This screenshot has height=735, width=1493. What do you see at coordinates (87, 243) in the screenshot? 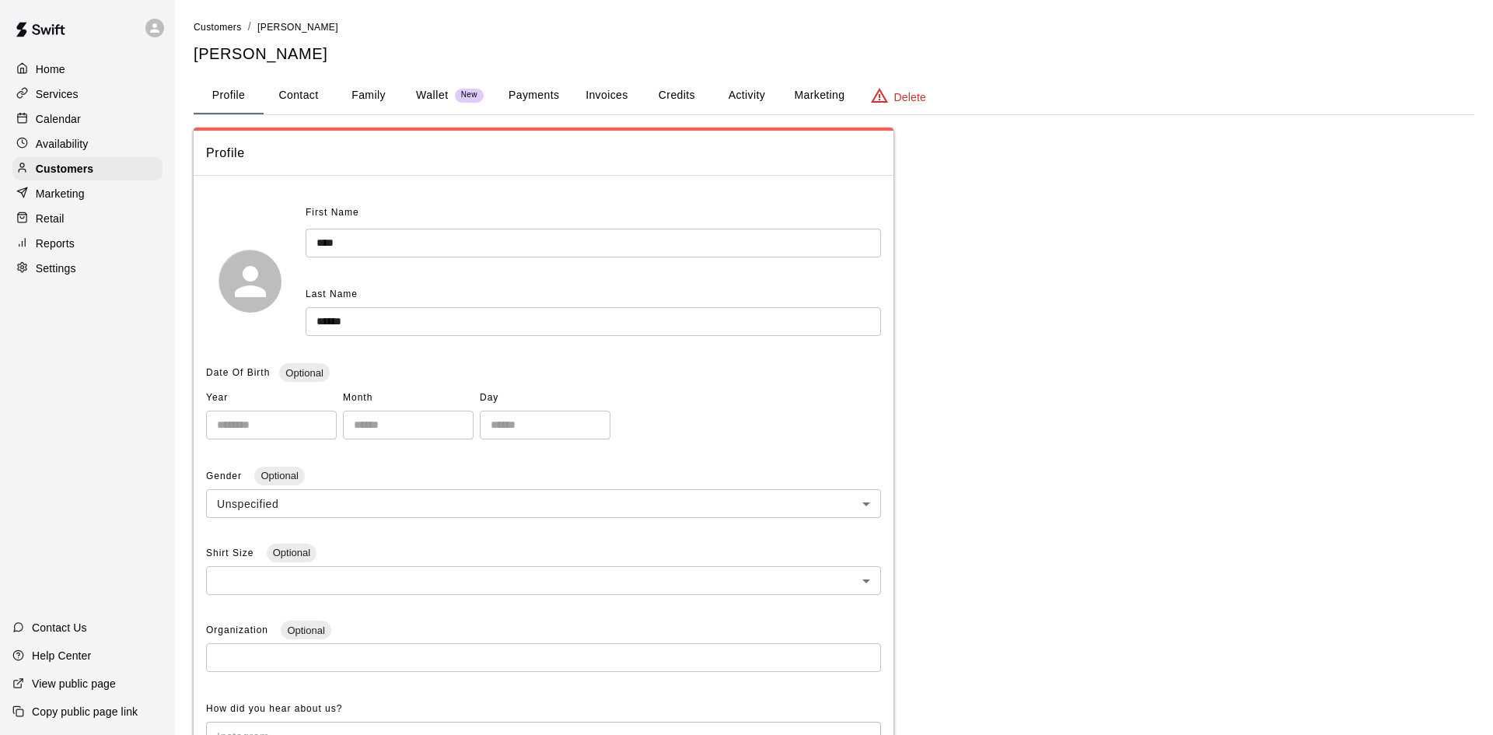
I see `div: Reports` at bounding box center [87, 243].